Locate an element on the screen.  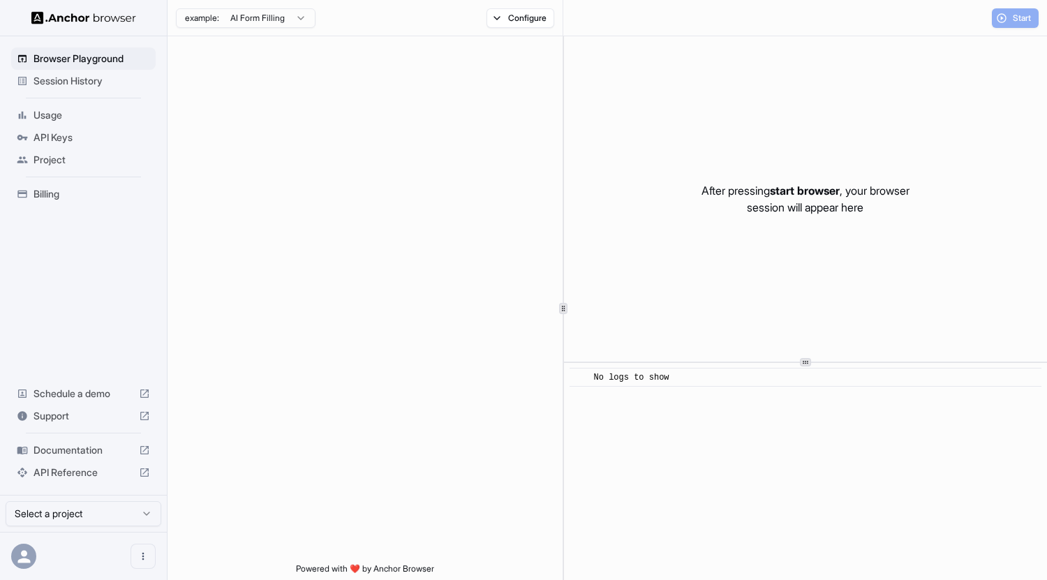
span: example: is located at coordinates (202, 18).